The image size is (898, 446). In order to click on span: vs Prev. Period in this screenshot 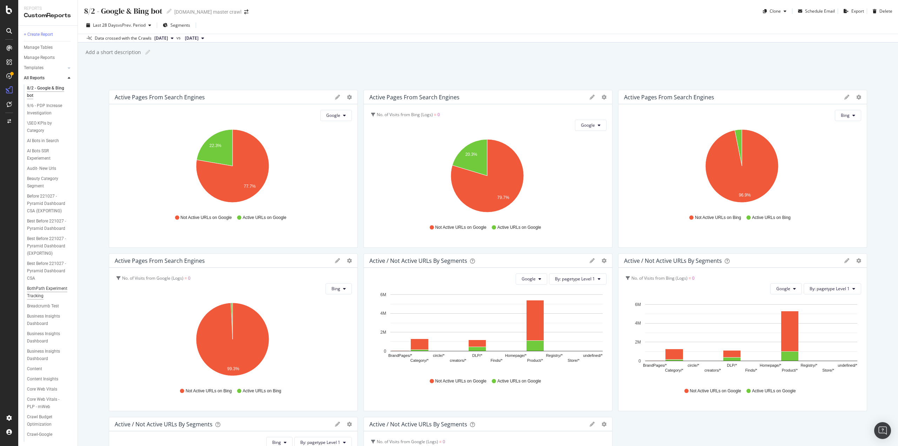, I will do `click(132, 25)`.